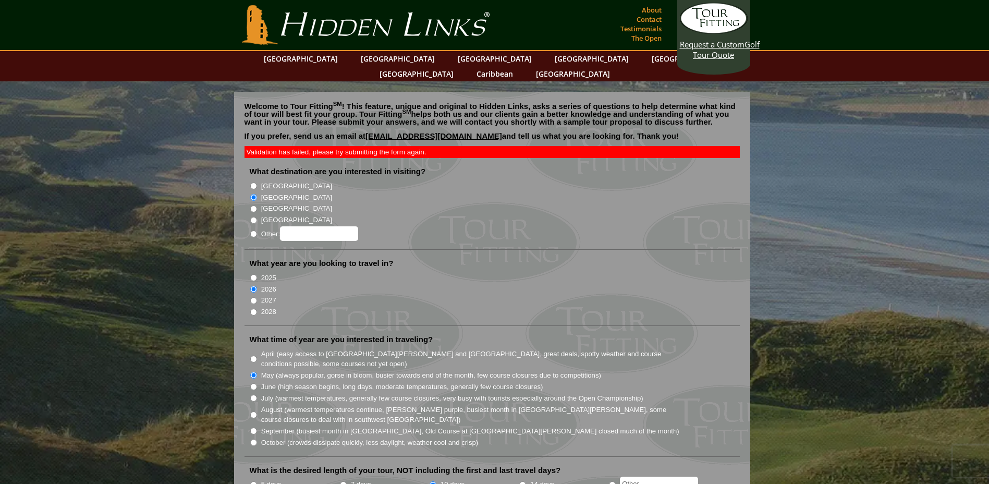 The width and height of the screenshot is (989, 484). What do you see at coordinates (310, 234) in the screenshot?
I see `label: Other:` at bounding box center [310, 234].